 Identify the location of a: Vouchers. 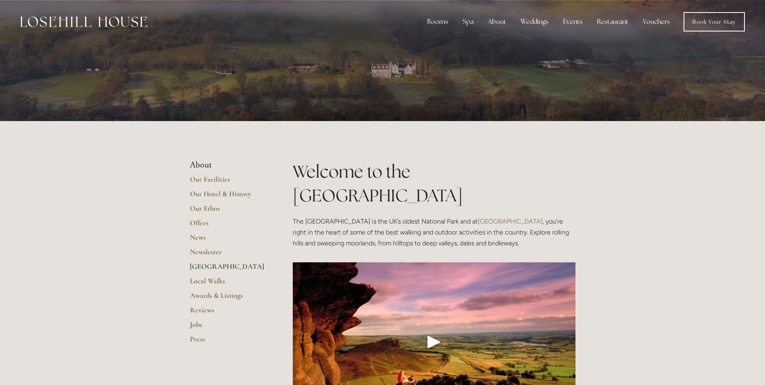
(656, 22).